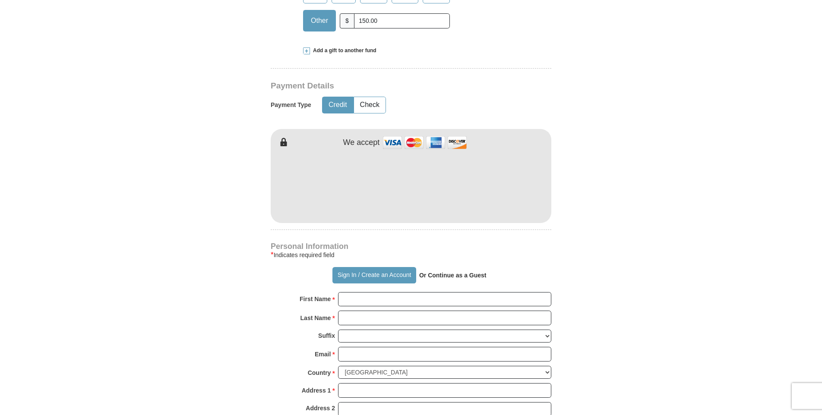 The width and height of the screenshot is (822, 415). Describe the element at coordinates (315, 299) in the screenshot. I see `strong: First Name` at that location.